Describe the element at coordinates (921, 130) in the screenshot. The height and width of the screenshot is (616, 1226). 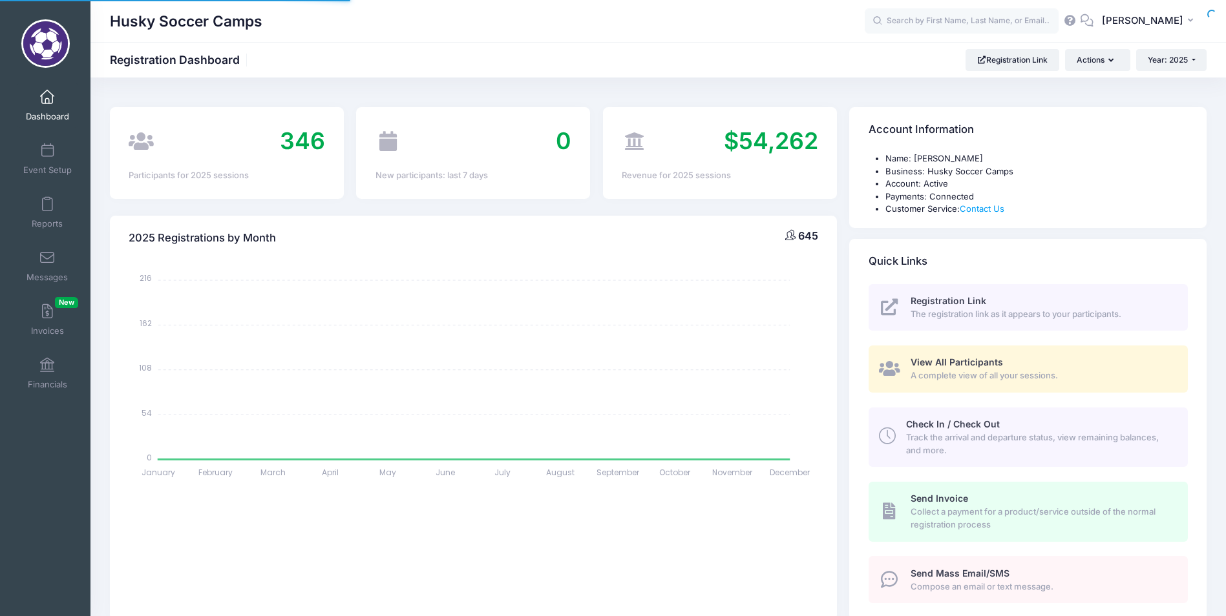
I see `h4: Account Information` at that location.